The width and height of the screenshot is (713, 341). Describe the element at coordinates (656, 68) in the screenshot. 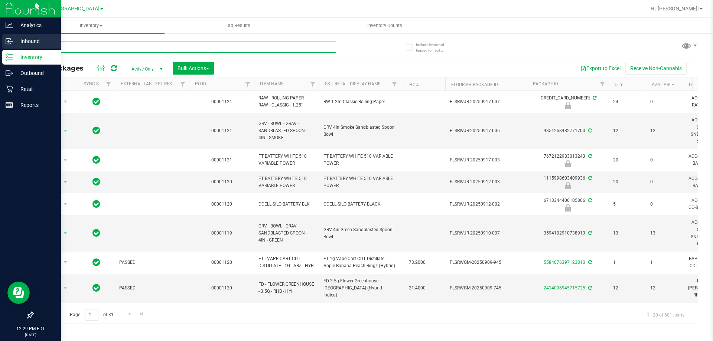

I see `button: Receive Non-Cannabis` at that location.